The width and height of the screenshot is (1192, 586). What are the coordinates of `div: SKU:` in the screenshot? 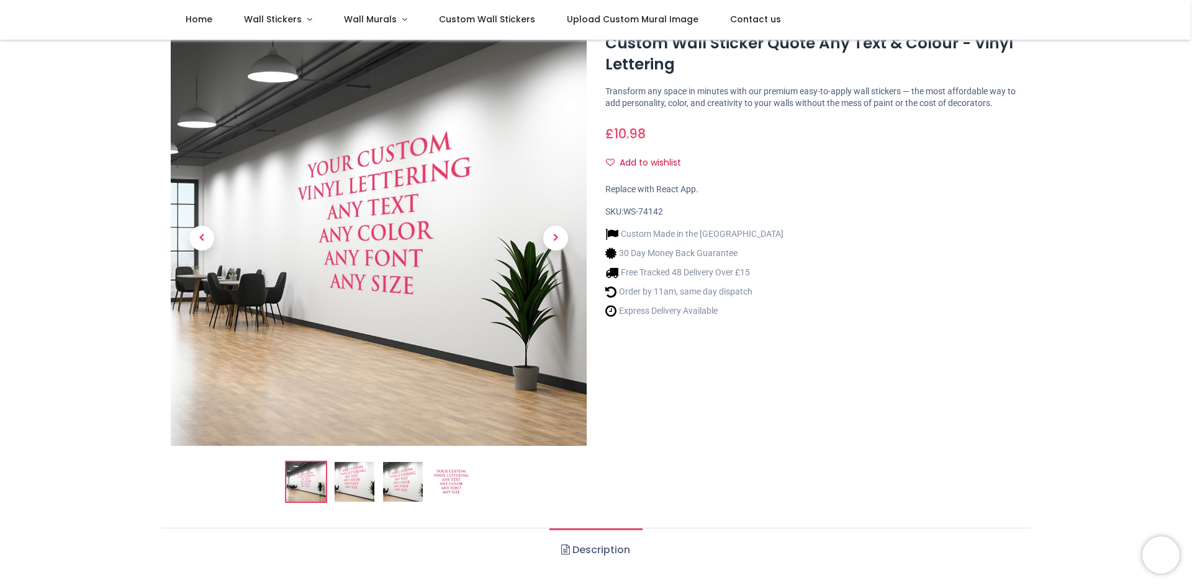 It's located at (813, 212).